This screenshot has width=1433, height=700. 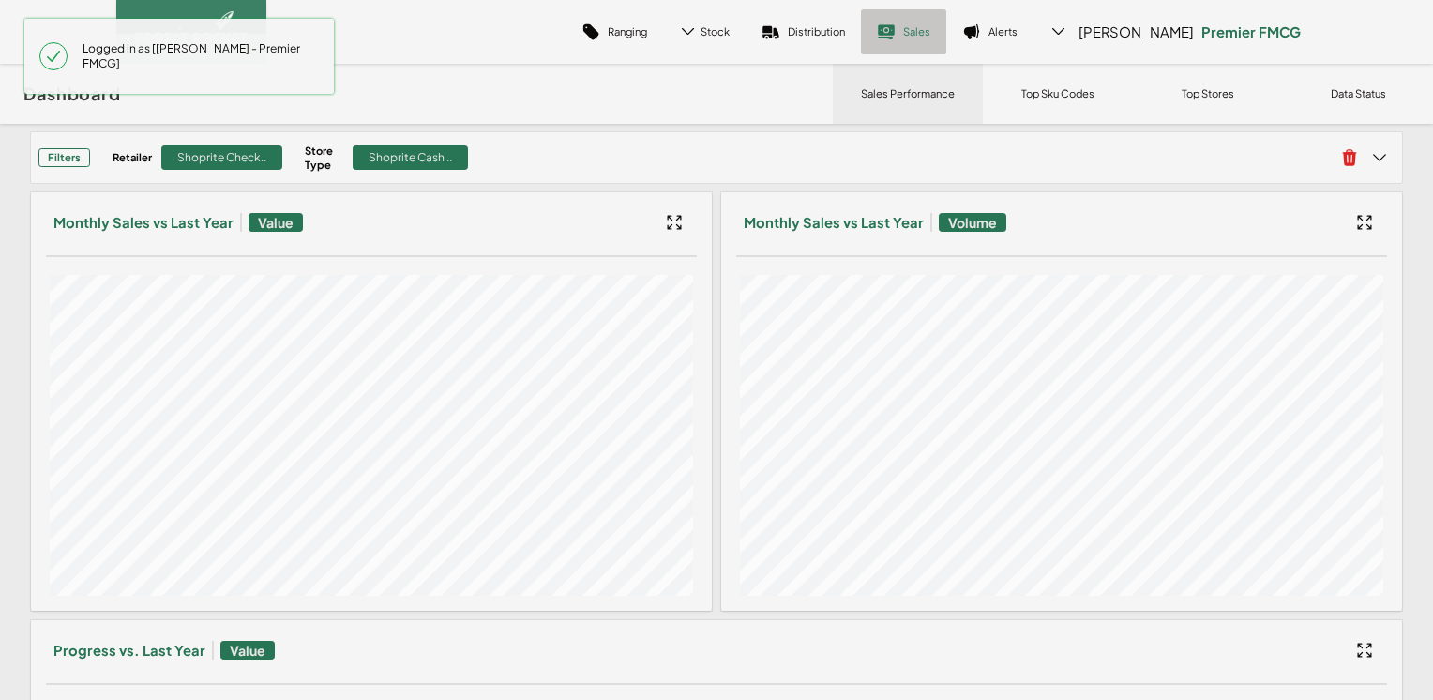 What do you see at coordinates (191, 32) in the screenshot?
I see `img: image` at bounding box center [191, 32].